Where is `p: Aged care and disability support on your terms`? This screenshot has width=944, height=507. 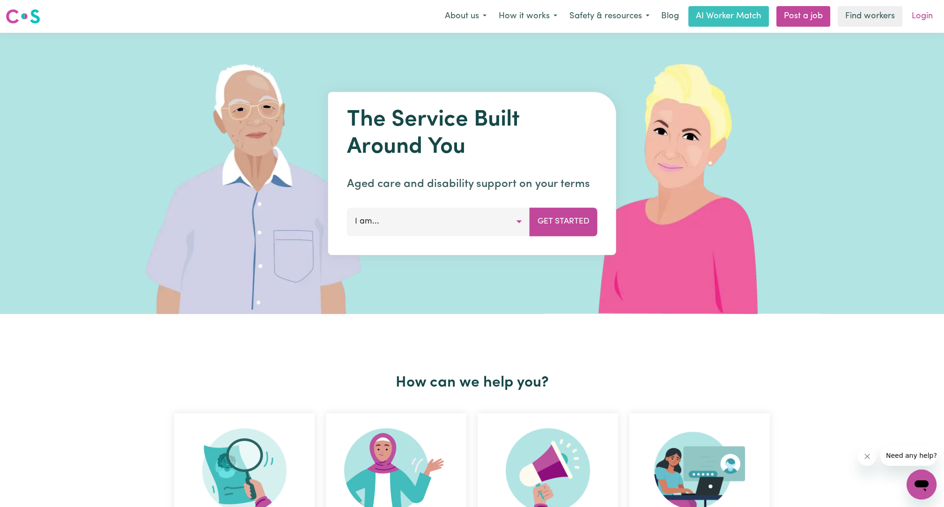
p: Aged care and disability support on your terms is located at coordinates (472, 184).